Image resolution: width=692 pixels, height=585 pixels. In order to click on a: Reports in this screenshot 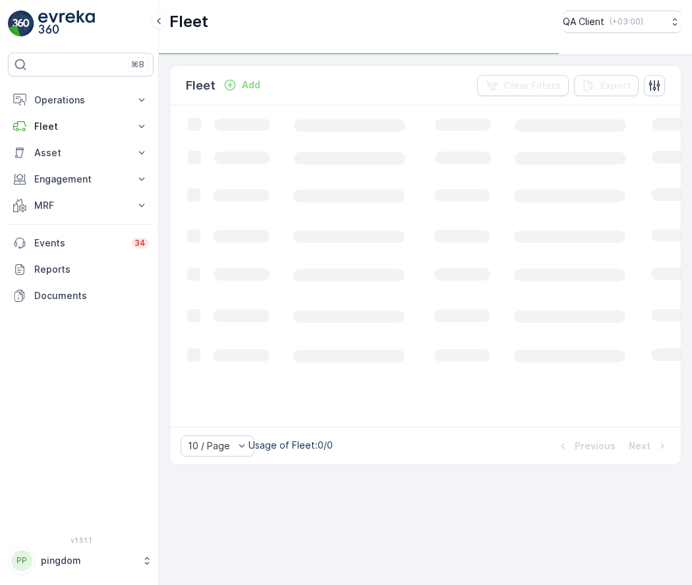, I will do `click(80, 269)`.